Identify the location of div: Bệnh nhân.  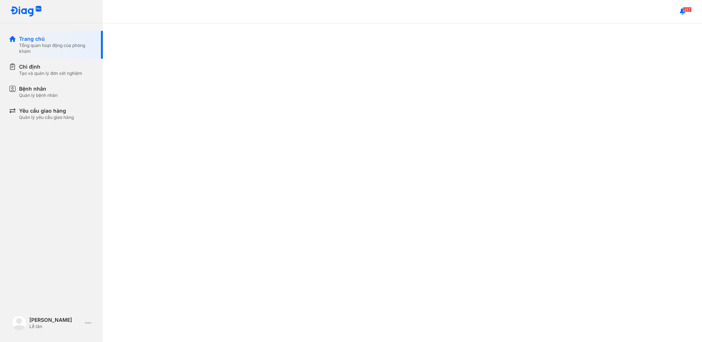
(38, 89).